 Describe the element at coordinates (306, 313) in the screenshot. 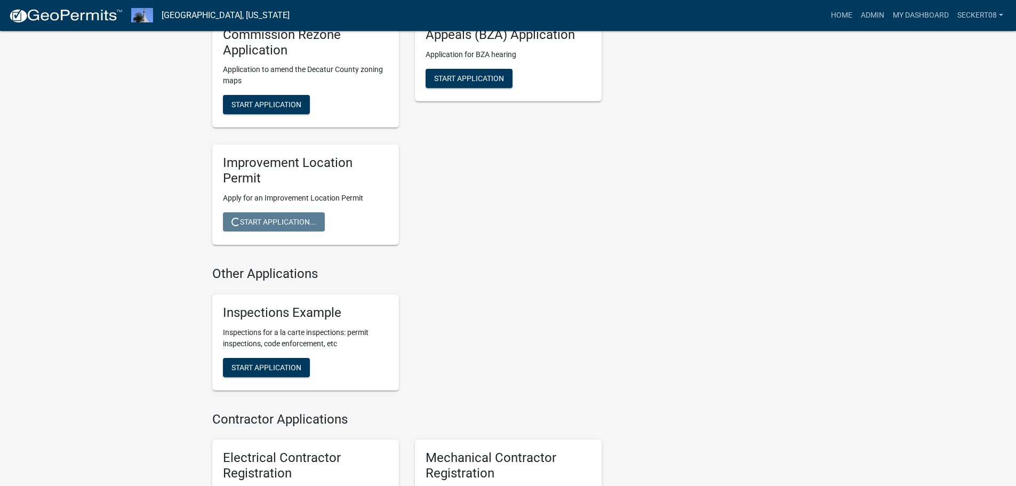

I see `h5: Inspections Example` at that location.